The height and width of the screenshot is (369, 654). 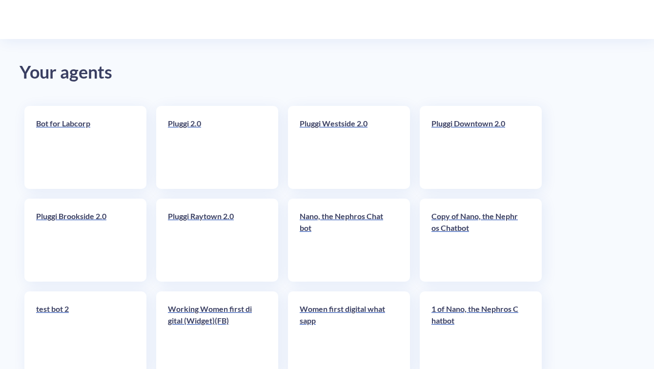 What do you see at coordinates (80, 333) in the screenshot?
I see `a: test bot 2` at bounding box center [80, 333].